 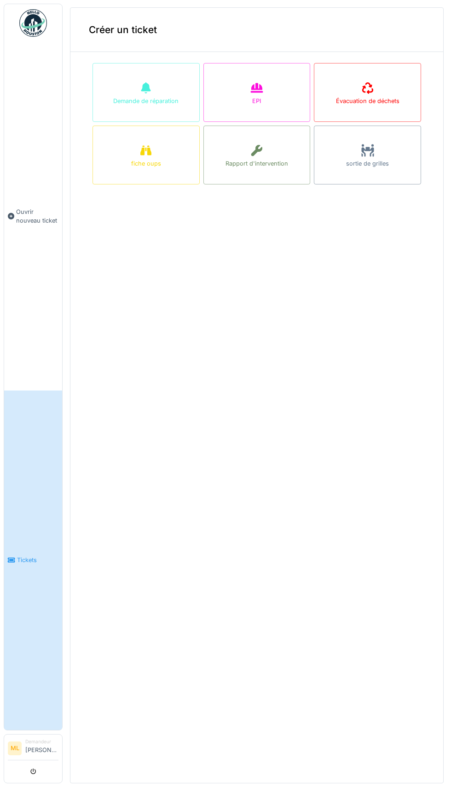 What do you see at coordinates (257, 30) in the screenshot?
I see `div: Créer un ticket` at bounding box center [257, 30].